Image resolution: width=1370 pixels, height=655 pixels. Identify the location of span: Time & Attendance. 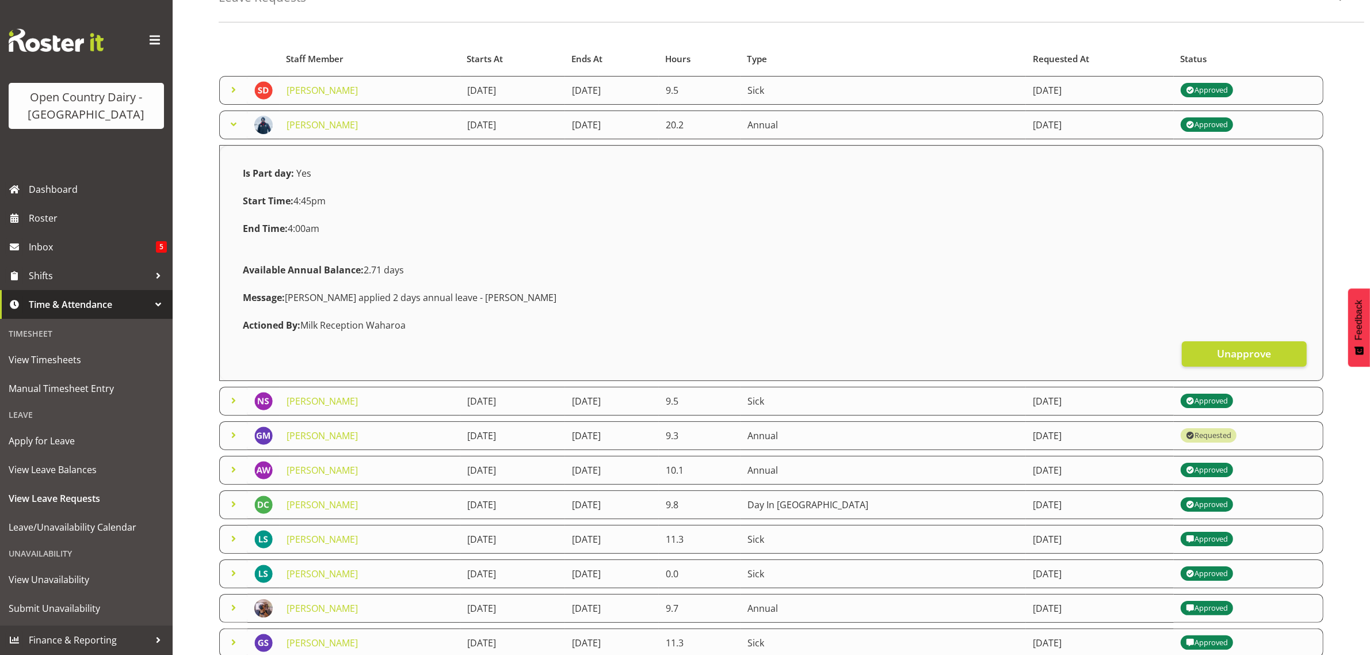
(89, 304).